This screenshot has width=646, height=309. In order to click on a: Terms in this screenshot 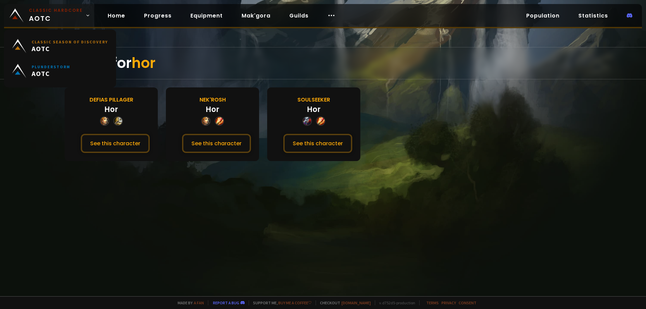, I will do `click(432, 303)`.